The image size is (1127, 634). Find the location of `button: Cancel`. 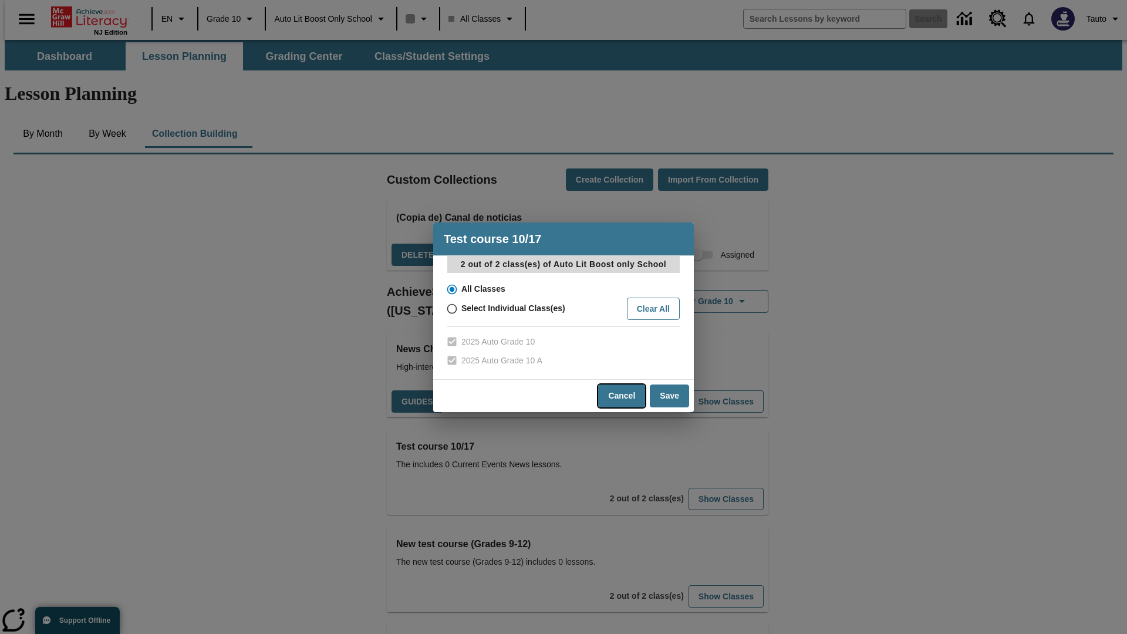

button: Cancel is located at coordinates (622, 396).